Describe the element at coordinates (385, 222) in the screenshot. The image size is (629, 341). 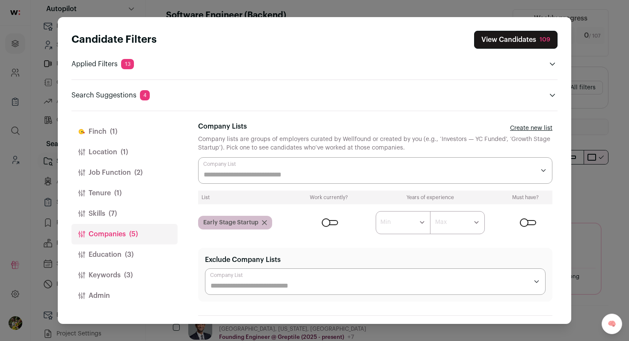
I see `label: Min` at that location.